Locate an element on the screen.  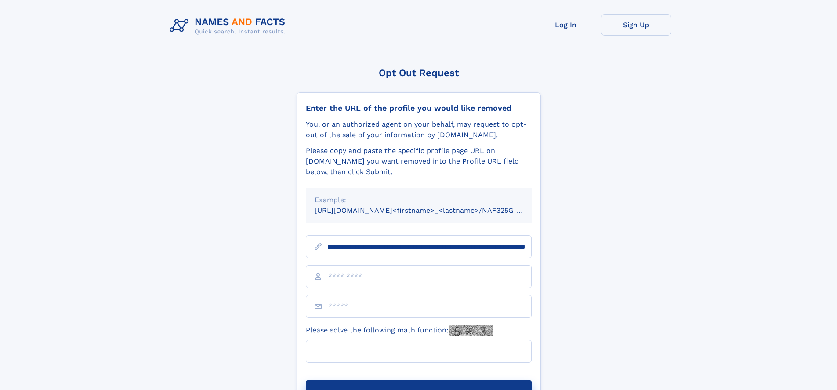
div: Opt Out Request is located at coordinates (419, 73).